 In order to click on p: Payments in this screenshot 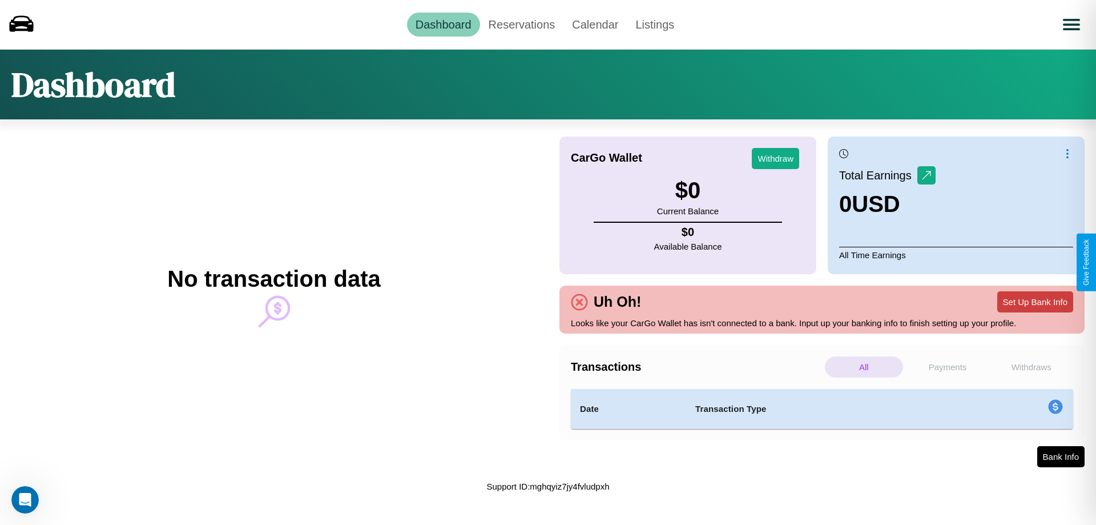, I will do `click(948, 367)`.